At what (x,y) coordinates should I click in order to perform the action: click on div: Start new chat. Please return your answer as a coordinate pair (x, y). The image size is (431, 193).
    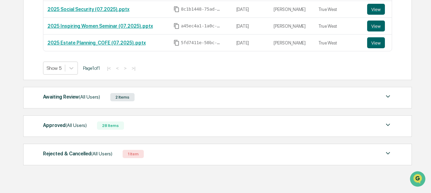
    Looking at the image, I should click on (68, 55).